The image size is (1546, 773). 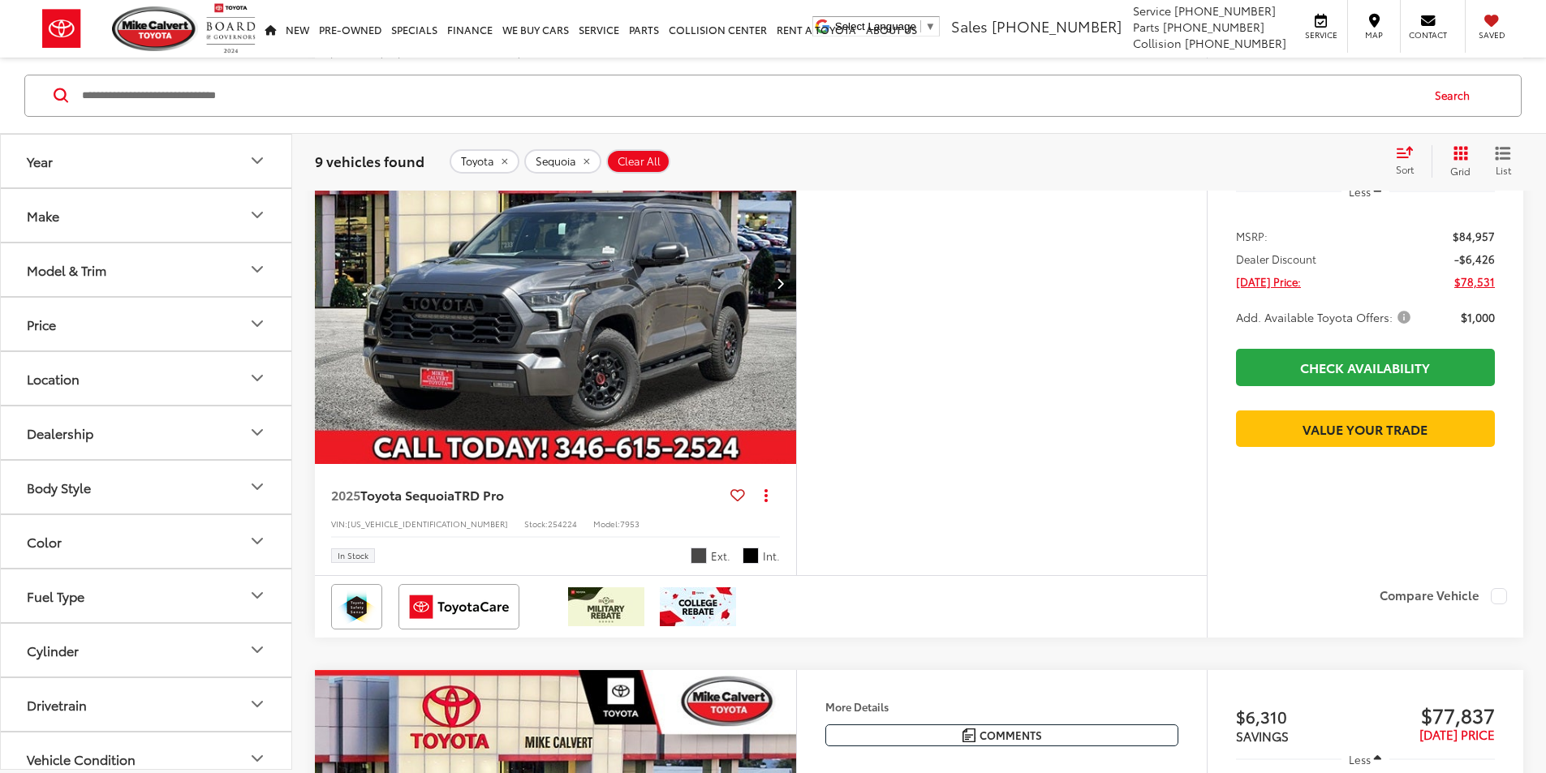 I want to click on span: Comments, so click(x=1010, y=735).